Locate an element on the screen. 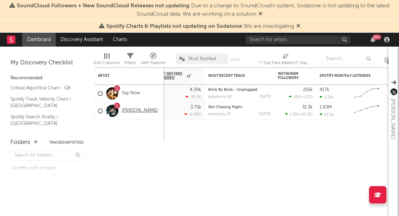 The image size is (399, 216). span: +1.2 % is located at coordinates (306, 97).